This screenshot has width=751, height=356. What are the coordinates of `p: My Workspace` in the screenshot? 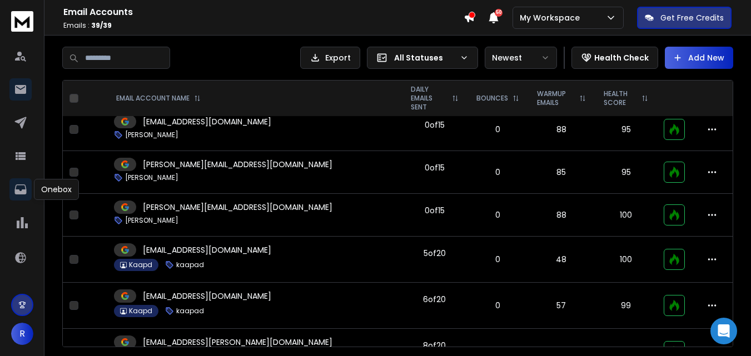 It's located at (552, 18).